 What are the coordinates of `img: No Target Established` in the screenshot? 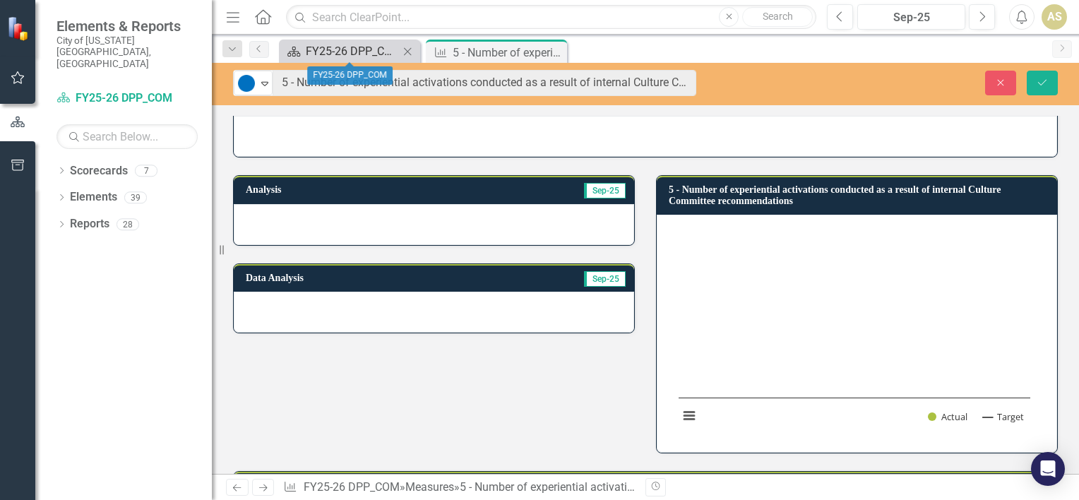 It's located at (247, 83).